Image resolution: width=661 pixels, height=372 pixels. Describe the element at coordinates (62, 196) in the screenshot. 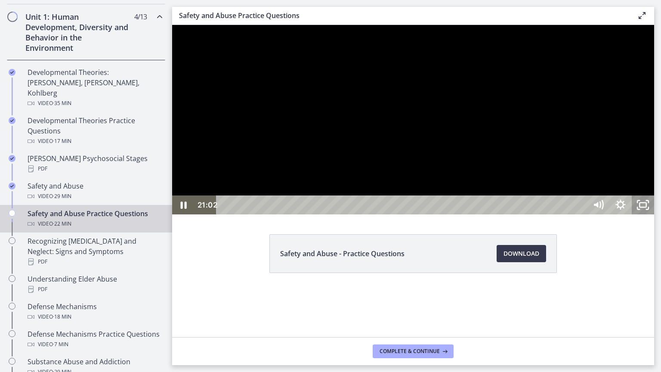

I see `span: · 29 min` at that location.